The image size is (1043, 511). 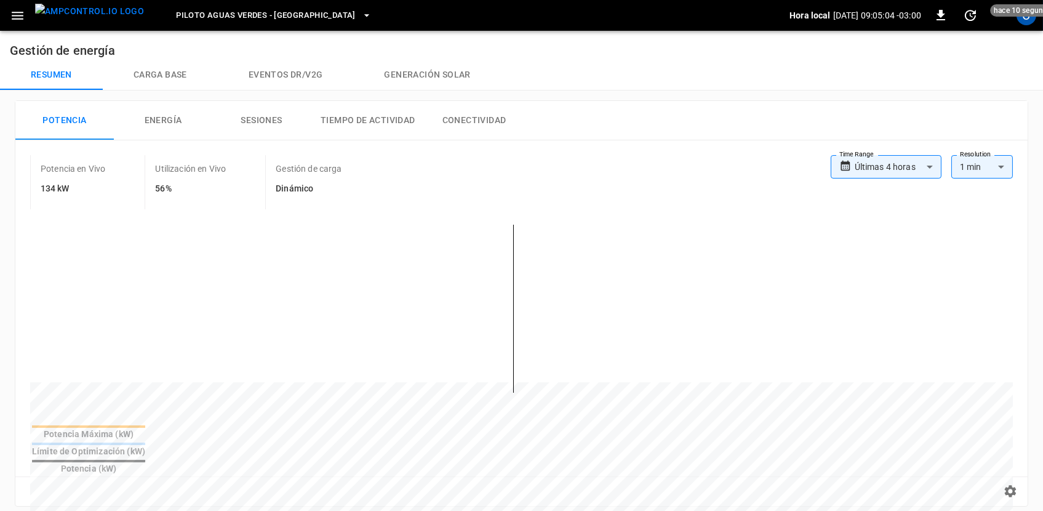 I want to click on button: Carga base, so click(x=160, y=75).